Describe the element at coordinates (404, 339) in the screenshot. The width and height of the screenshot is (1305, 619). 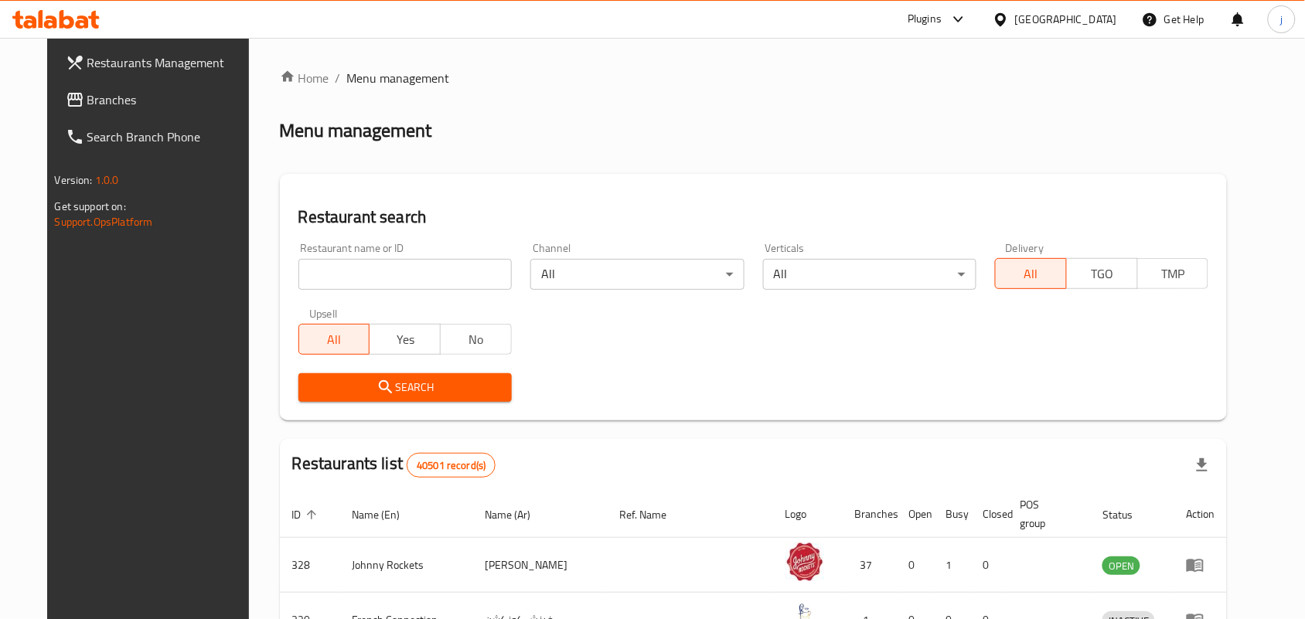
I see `button: Yes` at that location.